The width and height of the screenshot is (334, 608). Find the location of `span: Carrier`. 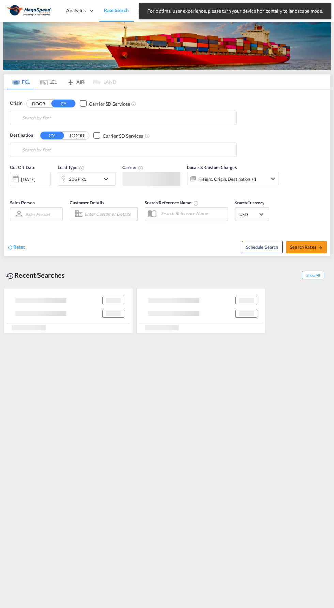

span: Carrier is located at coordinates (133, 167).